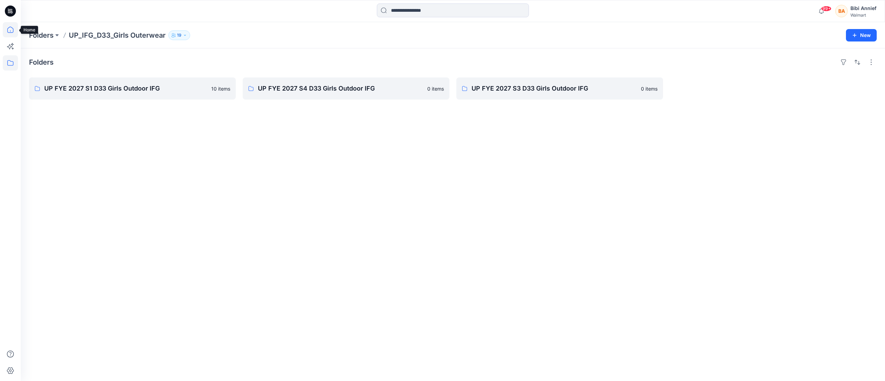 The width and height of the screenshot is (885, 381). Describe the element at coordinates (132, 88) in the screenshot. I see `a: UP FYE 2027 S1 D33 Girls Outdoor IFG10 items` at that location.